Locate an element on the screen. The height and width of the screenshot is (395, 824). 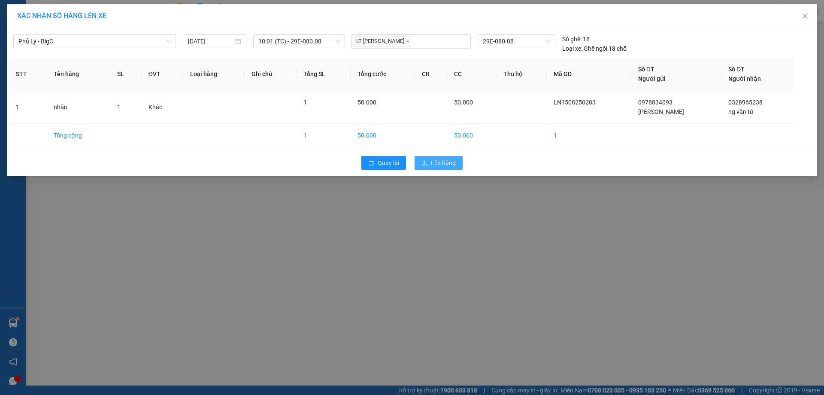
strong: CÔNG TY TNHH DỊCH VỤ DU LỊCH THỜI ĐẠI is located at coordinates (50, 21).